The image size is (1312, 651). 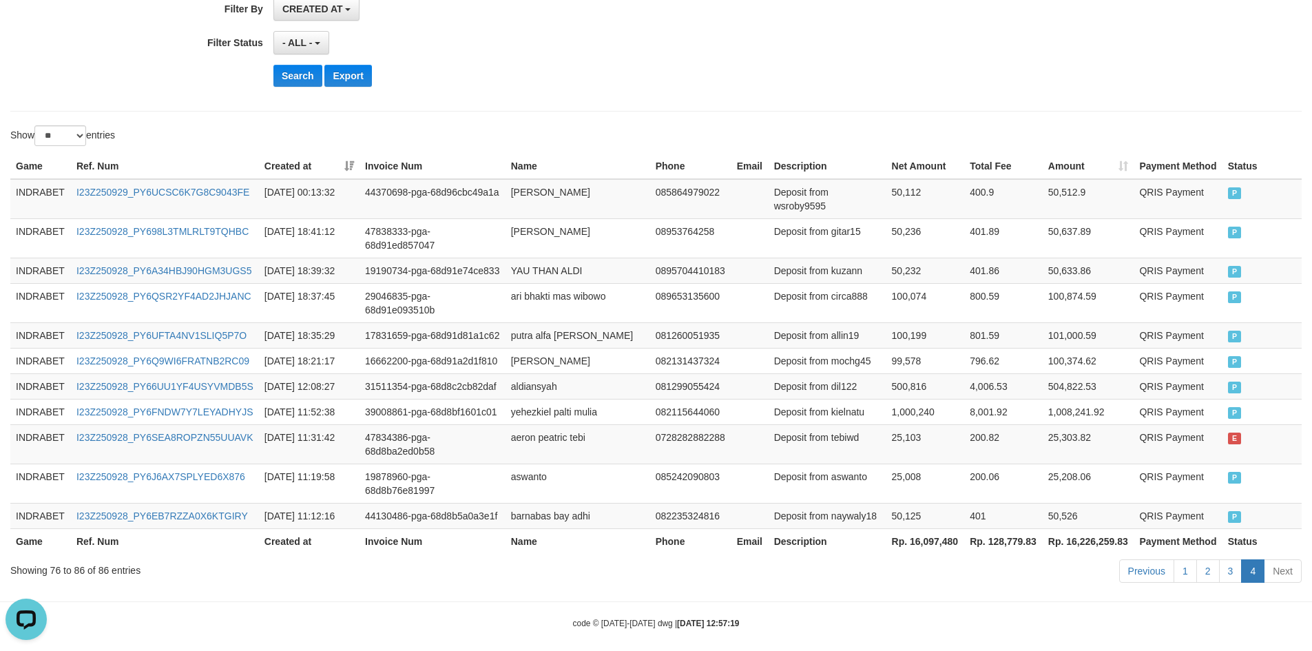 What do you see at coordinates (1004, 411) in the screenshot?
I see `td: 8,001.92` at bounding box center [1004, 411].